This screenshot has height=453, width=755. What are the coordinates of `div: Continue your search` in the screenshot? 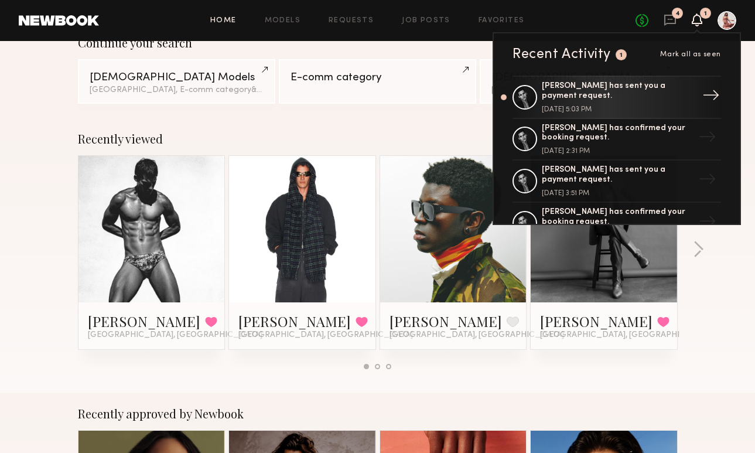 It's located at (378, 43).